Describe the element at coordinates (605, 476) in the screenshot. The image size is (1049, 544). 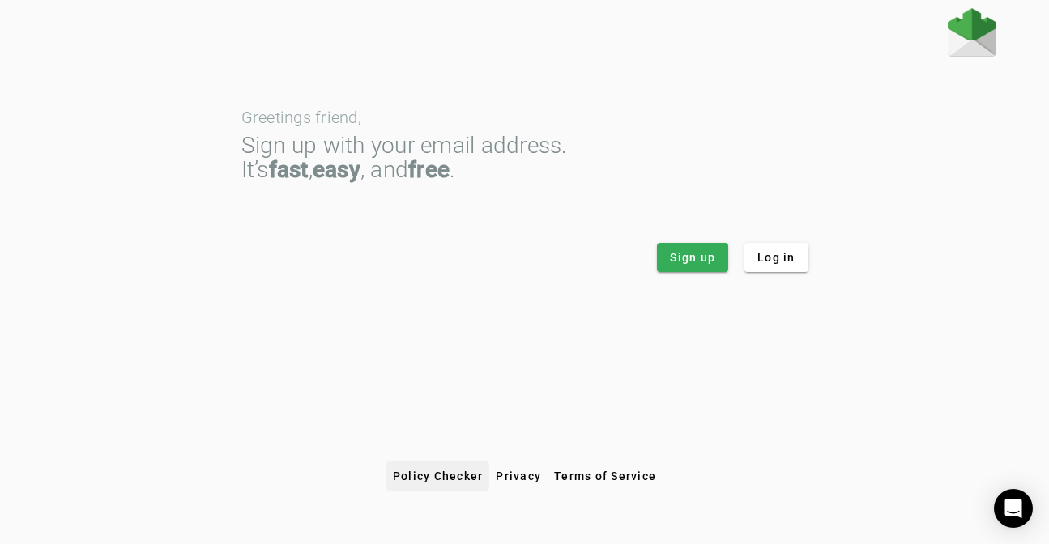
I see `span: Terms of Service` at that location.